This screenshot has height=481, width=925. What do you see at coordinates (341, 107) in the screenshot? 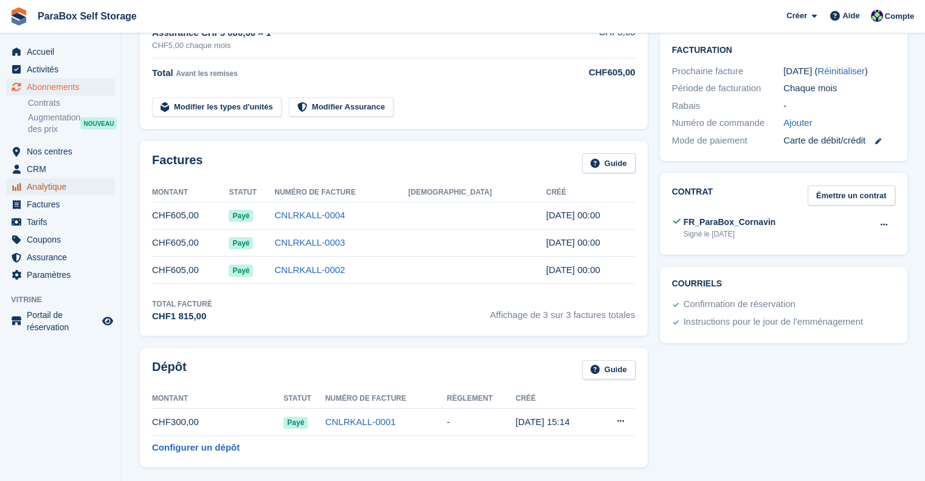
I see `a: Modifier Assurance` at bounding box center [341, 107].